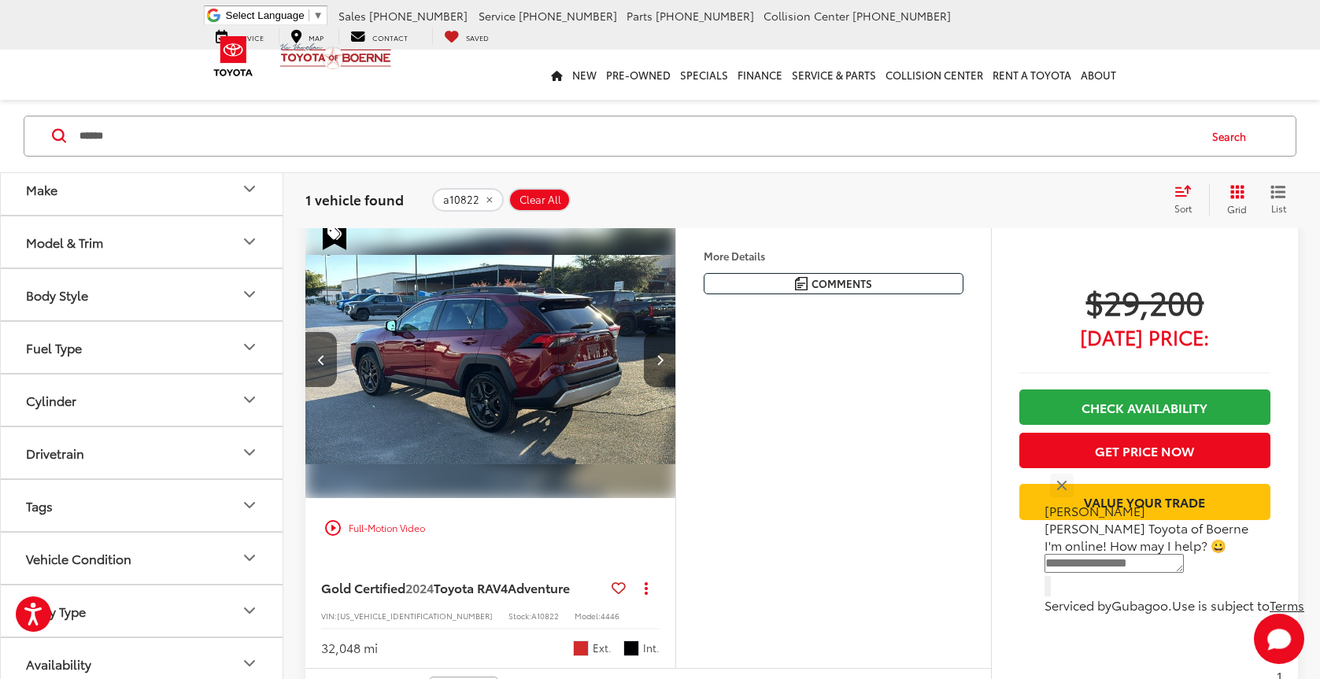 This screenshot has width=1320, height=679. Describe the element at coordinates (1279, 639) in the screenshot. I see `svg: Start Chat` at that location.